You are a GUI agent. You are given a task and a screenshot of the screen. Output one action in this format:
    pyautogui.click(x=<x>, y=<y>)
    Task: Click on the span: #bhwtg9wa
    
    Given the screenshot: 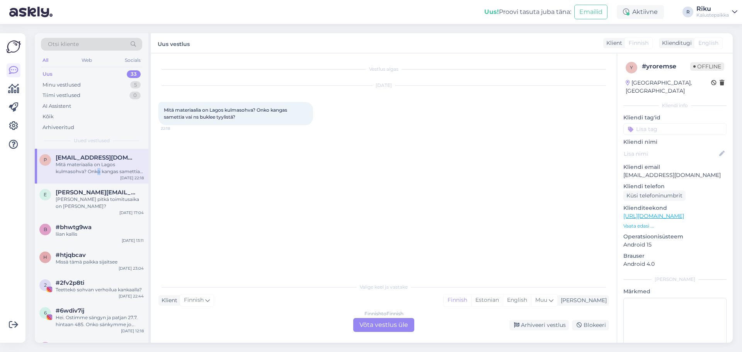 What is the action you would take?
    pyautogui.click(x=73, y=227)
    